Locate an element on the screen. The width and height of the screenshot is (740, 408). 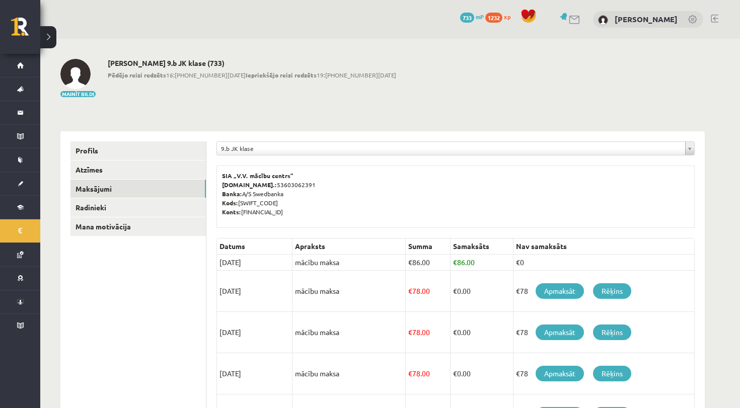
a: Mana motivācija is located at coordinates (138, 227).